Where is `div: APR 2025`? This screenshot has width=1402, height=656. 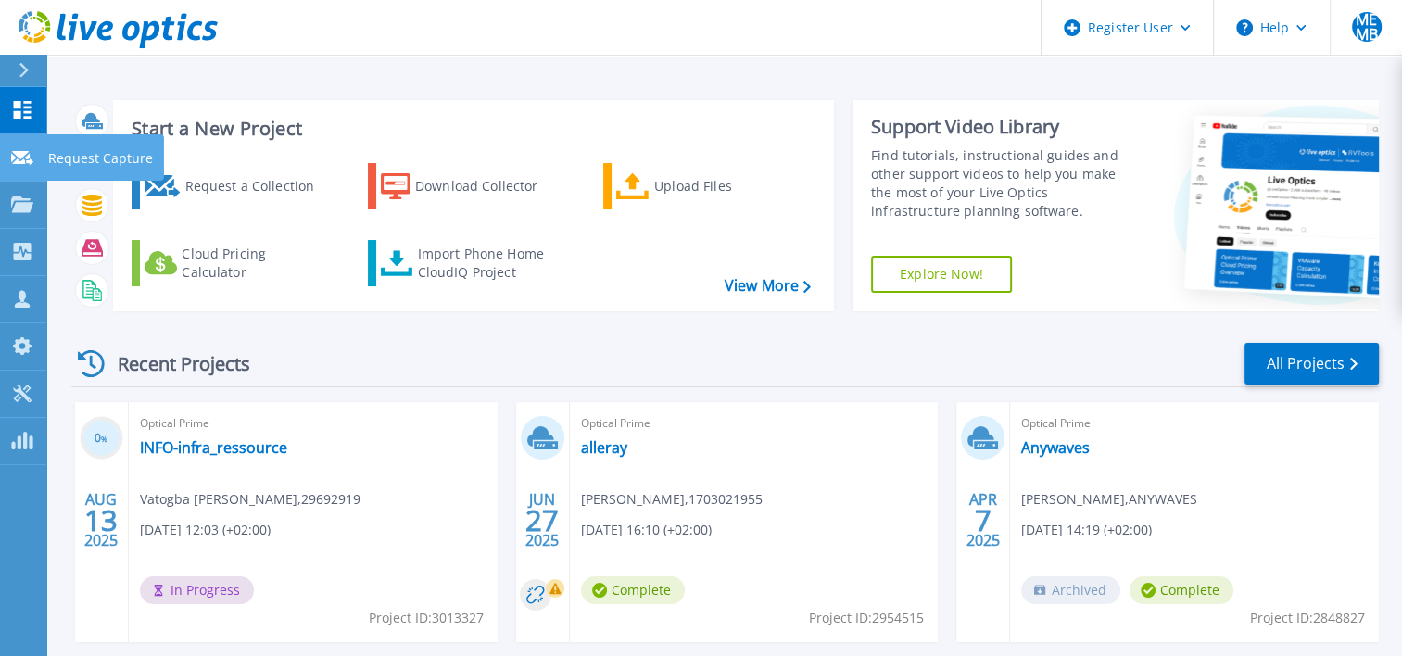 div: APR 2025 is located at coordinates (983, 520).